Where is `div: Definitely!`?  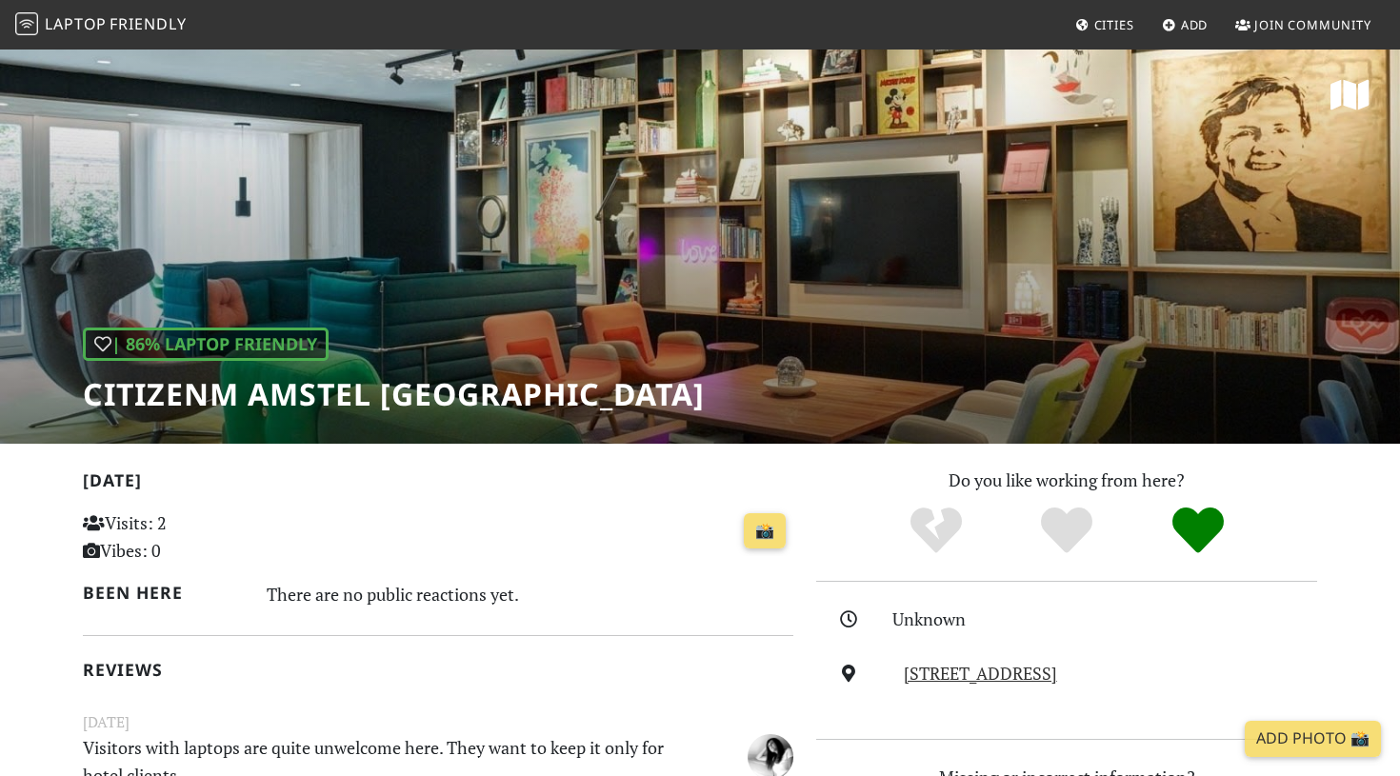 div: Definitely! is located at coordinates (1198, 530).